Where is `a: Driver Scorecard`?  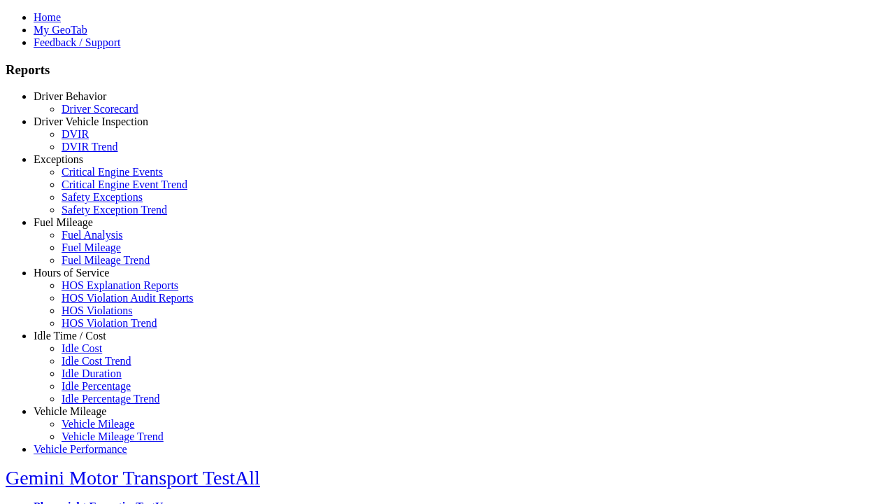 a: Driver Scorecard is located at coordinates (100, 108).